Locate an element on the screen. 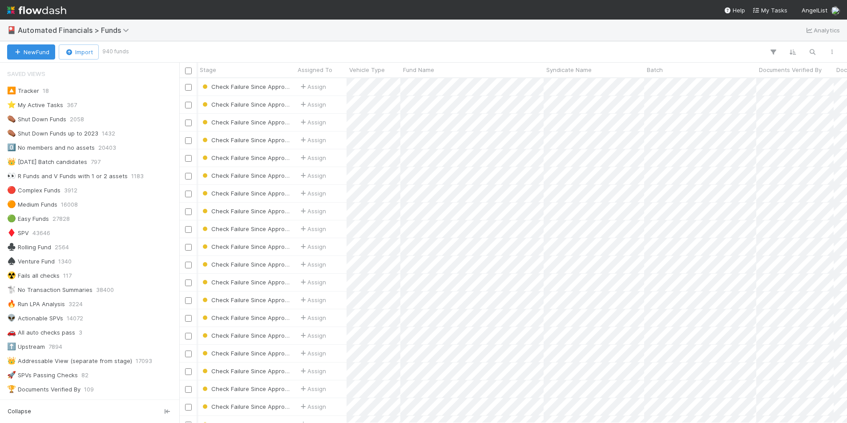  span: 38400 is located at coordinates (105, 290).